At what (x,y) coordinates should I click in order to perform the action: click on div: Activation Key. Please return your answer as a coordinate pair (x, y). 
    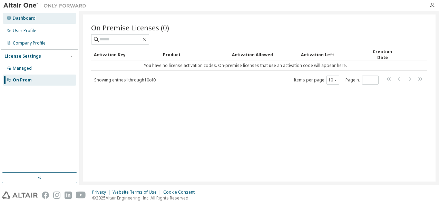
    Looking at the image, I should click on (126, 55).